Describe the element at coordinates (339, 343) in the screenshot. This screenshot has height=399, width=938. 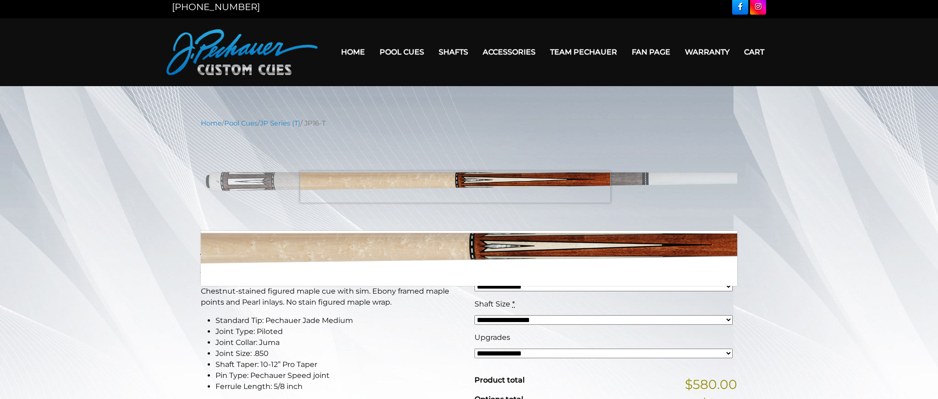
I see `li: Joint Collar: Juma` at that location.